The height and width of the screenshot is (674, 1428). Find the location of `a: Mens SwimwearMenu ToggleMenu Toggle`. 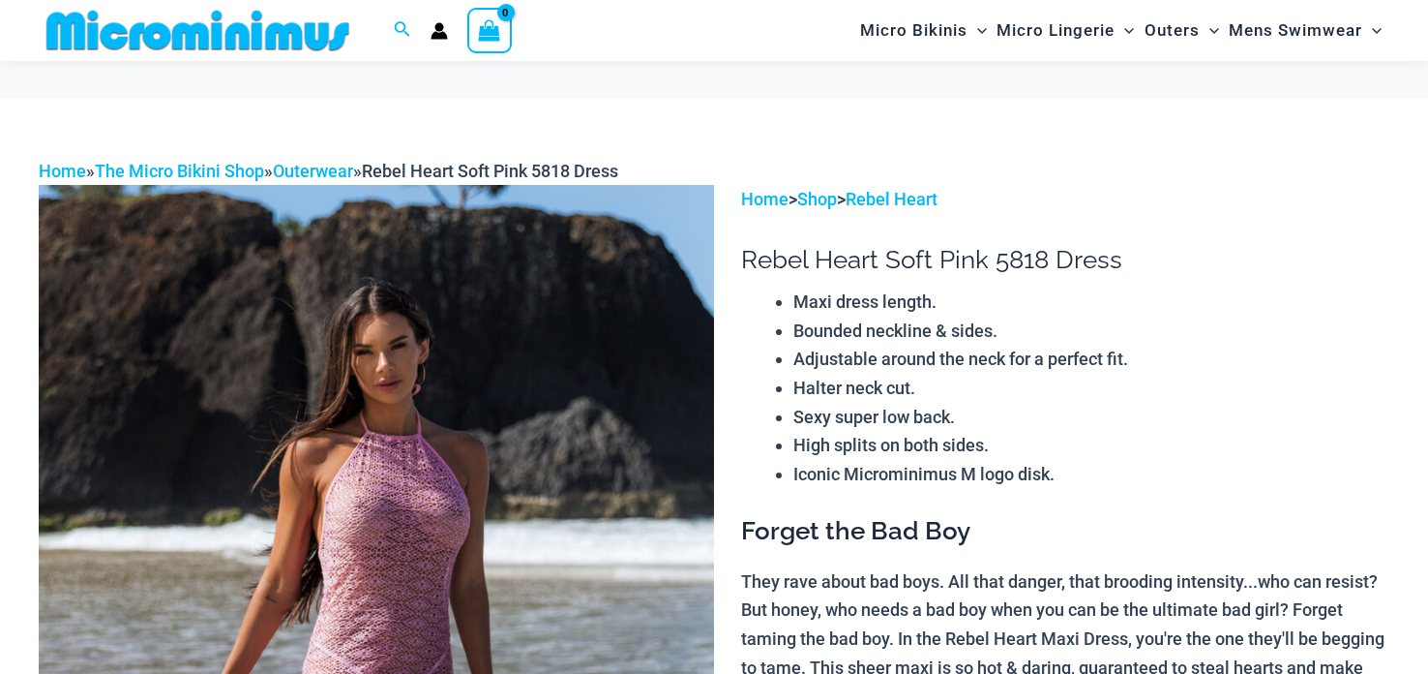

a: Mens SwimwearMenu ToggleMenu Toggle is located at coordinates (1306, 30).